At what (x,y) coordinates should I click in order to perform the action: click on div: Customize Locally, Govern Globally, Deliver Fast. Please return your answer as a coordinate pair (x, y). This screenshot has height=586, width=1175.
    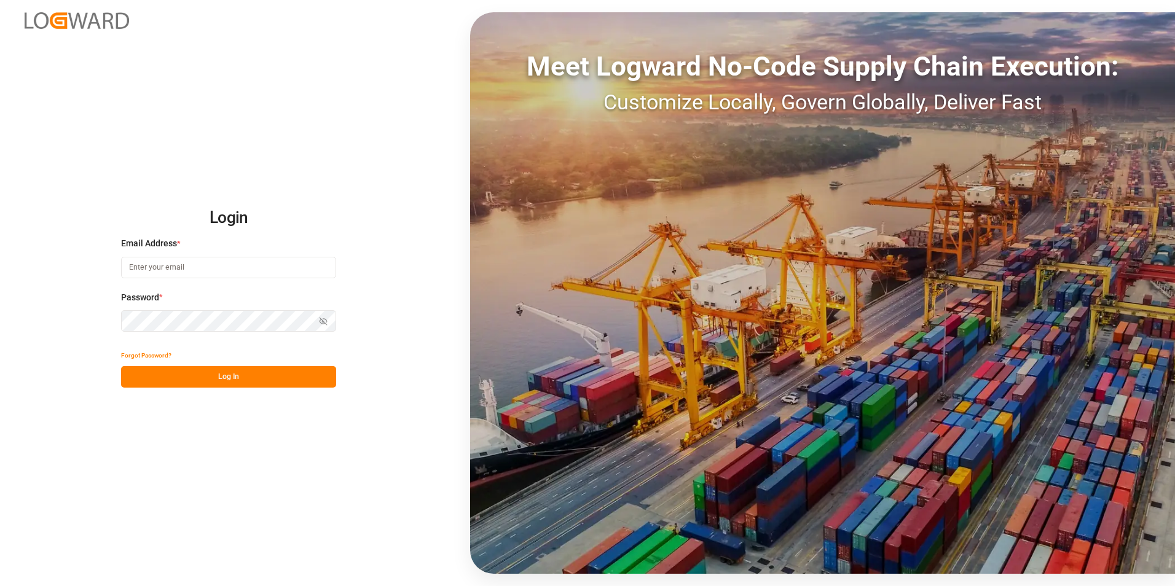
    Looking at the image, I should click on (822, 102).